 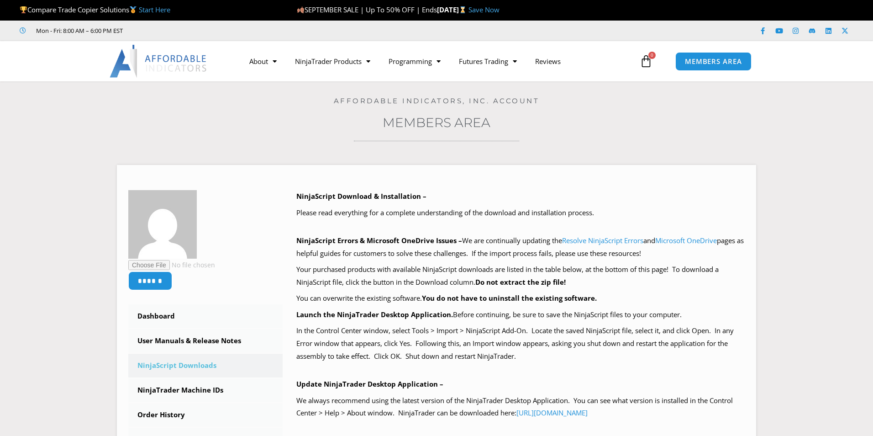 I want to click on a: MEMBERS AREA, so click(x=713, y=61).